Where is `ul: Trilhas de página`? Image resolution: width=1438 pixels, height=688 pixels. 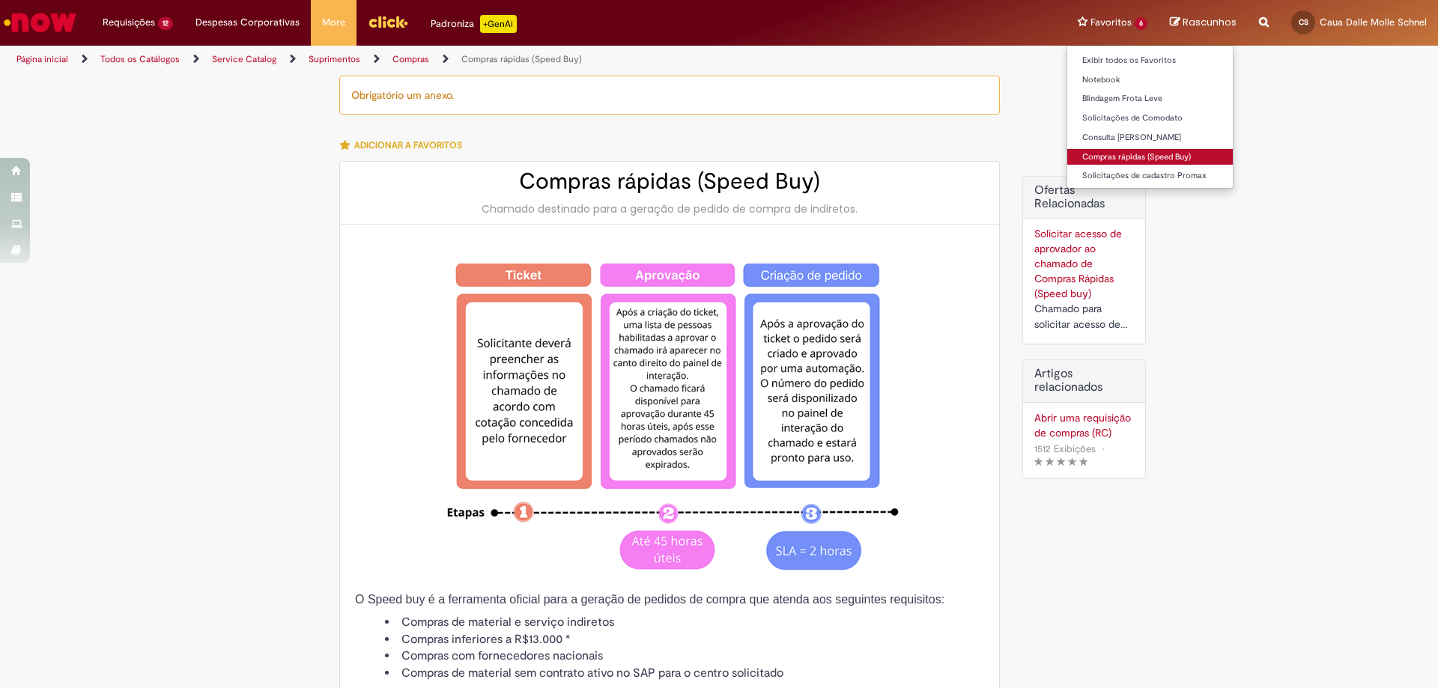
ul: Trilhas de página is located at coordinates (479, 59).